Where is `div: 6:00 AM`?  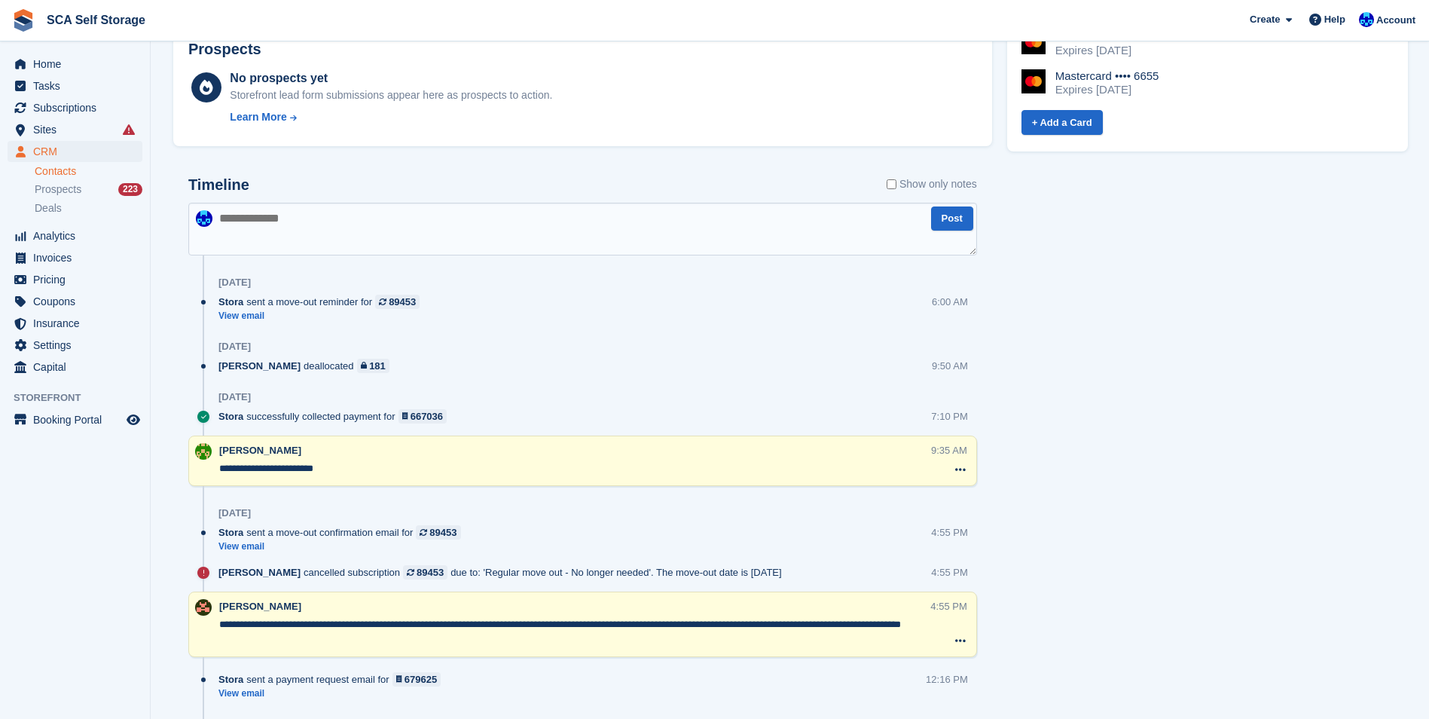
div: 6:00 AM is located at coordinates (950, 301).